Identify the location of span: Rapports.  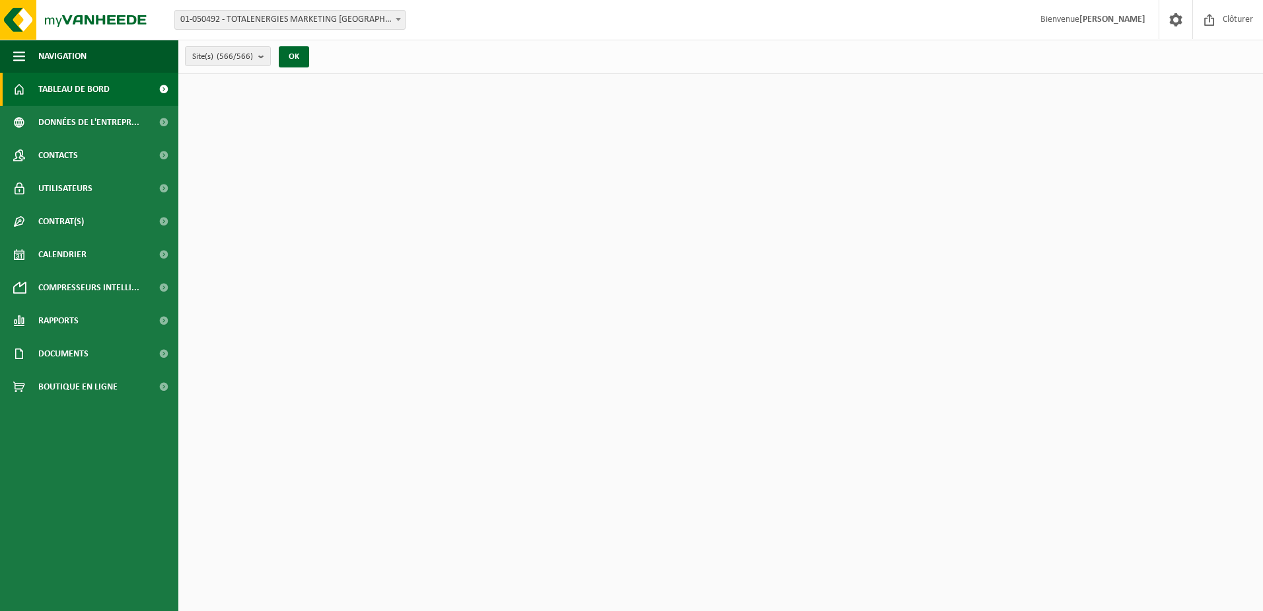
(58, 320).